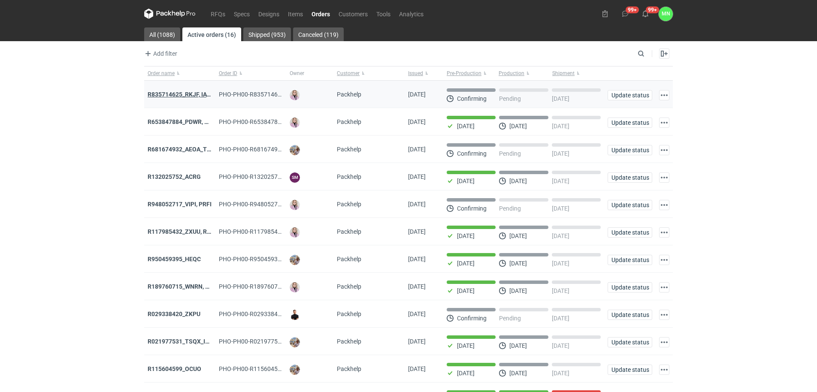 This screenshot has width=817, height=392. Describe the element at coordinates (665, 14) in the screenshot. I see `div: Małgorzata Nowotna` at that location.